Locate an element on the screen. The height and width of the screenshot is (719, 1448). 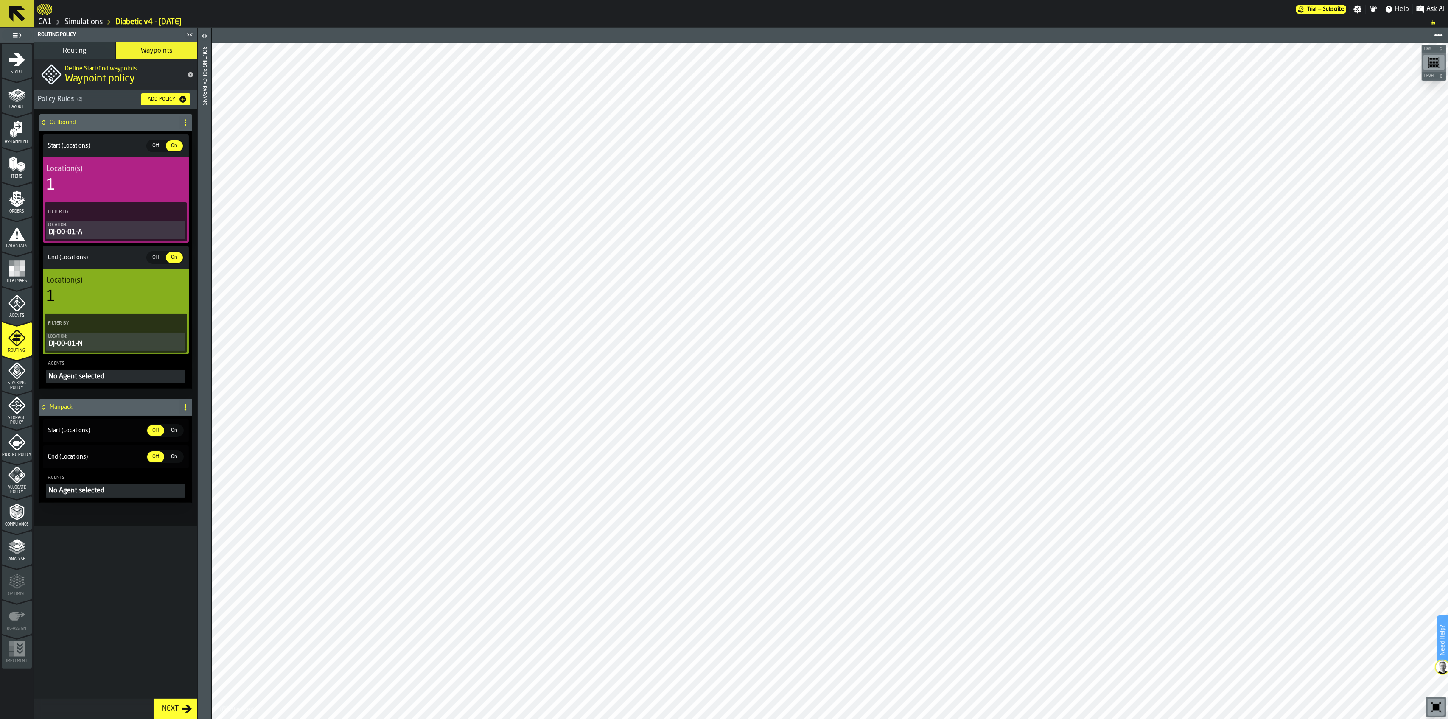
li: menu Stacking Policy is located at coordinates (17, 374).